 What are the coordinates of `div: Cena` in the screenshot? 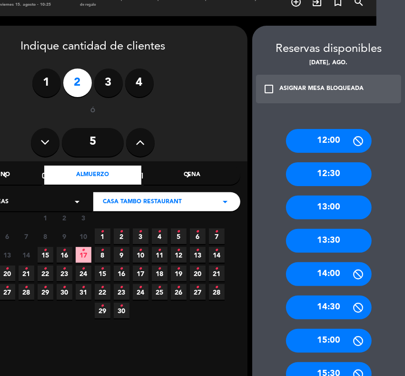 It's located at (192, 175).